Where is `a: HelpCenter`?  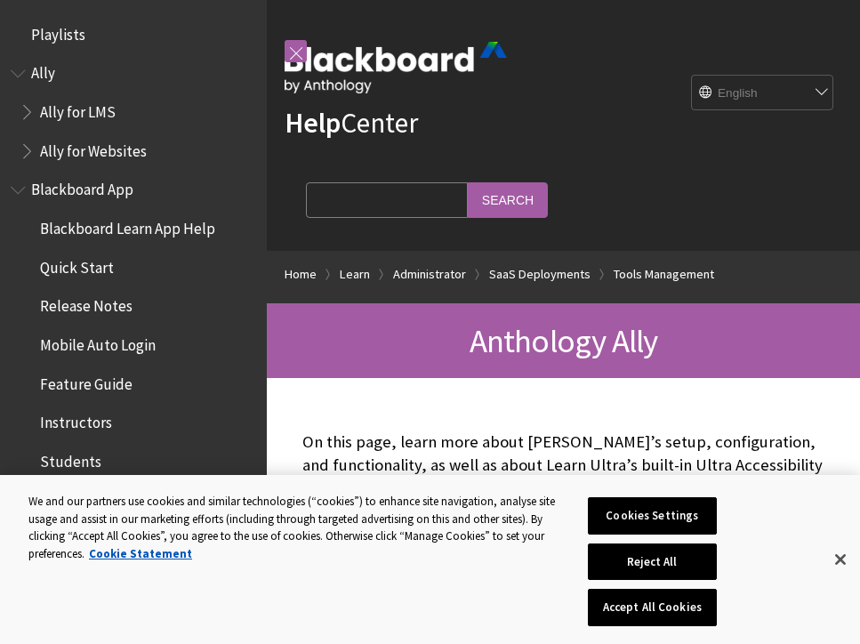 a: HelpCenter is located at coordinates (351, 123).